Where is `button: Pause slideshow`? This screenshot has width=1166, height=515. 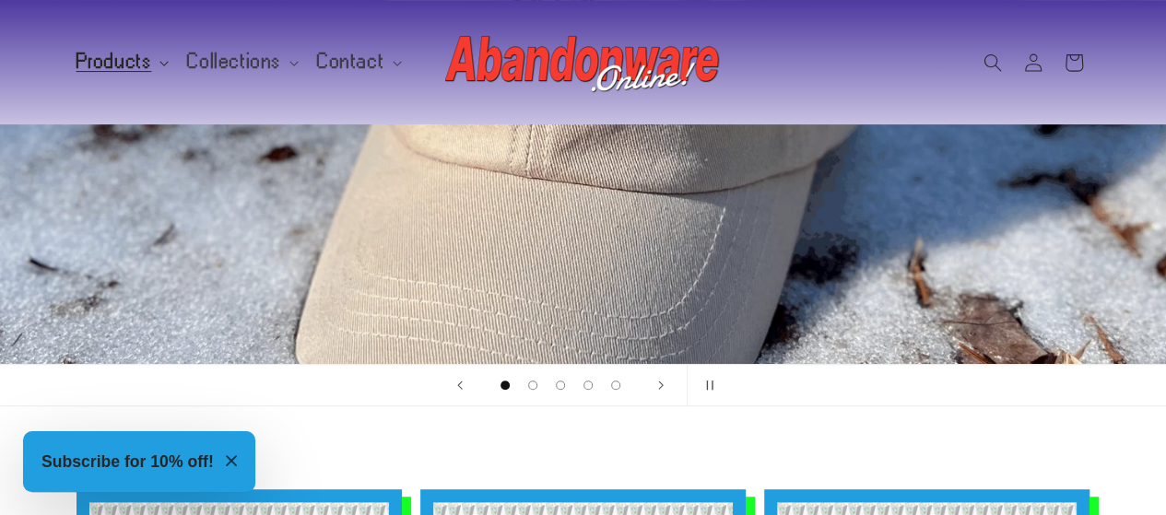
button: Pause slideshow is located at coordinates (707, 385).